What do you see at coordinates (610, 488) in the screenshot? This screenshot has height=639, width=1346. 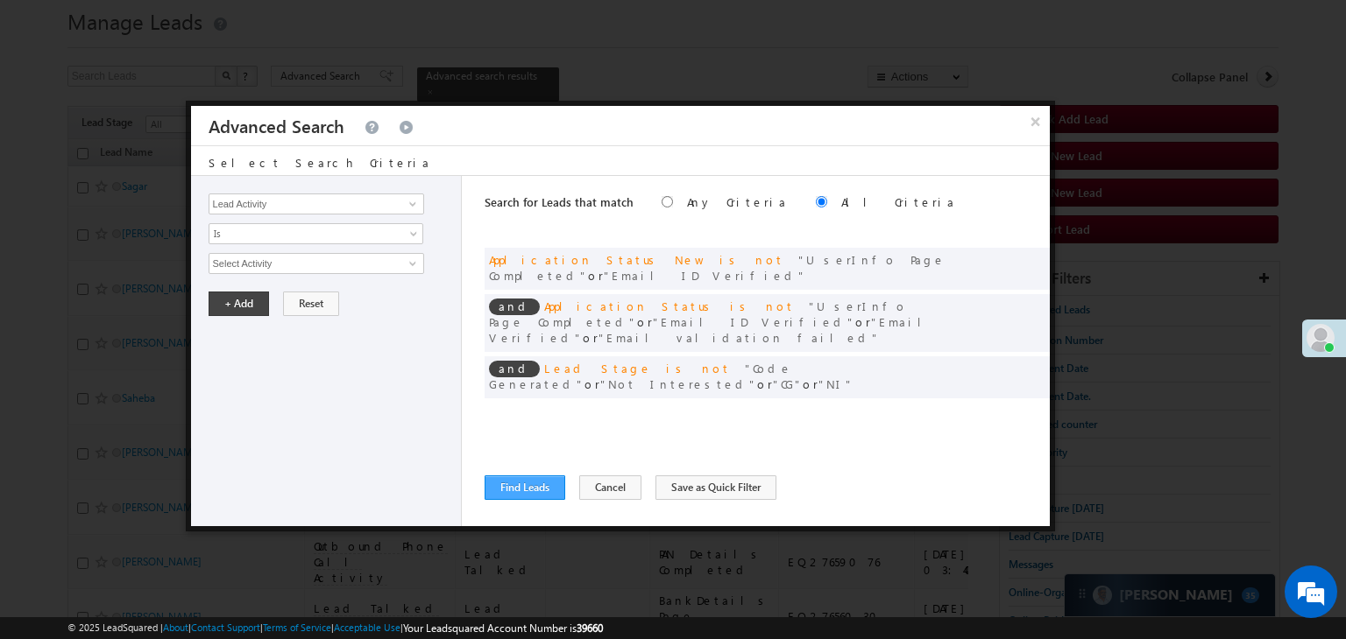 I see `button: Cancel` at bounding box center [610, 488].